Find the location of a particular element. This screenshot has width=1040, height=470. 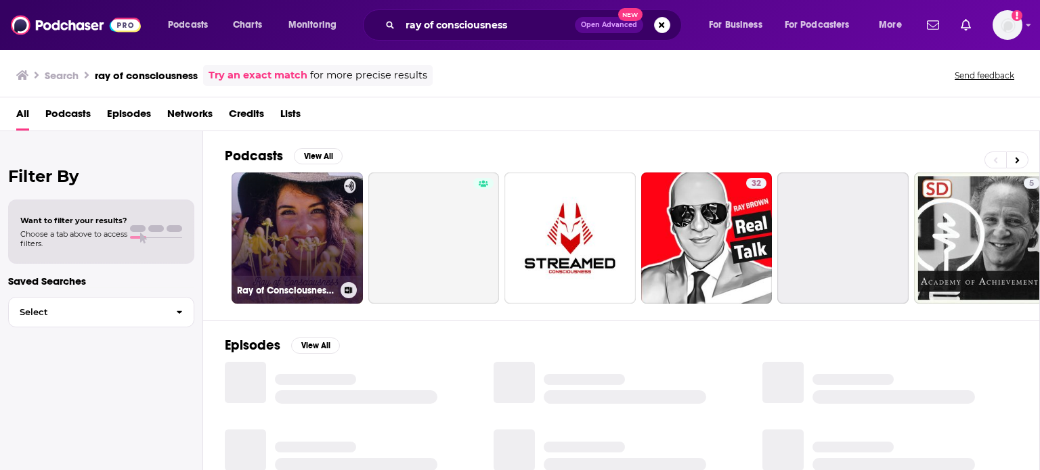

a: 5 is located at coordinates (1031, 183).